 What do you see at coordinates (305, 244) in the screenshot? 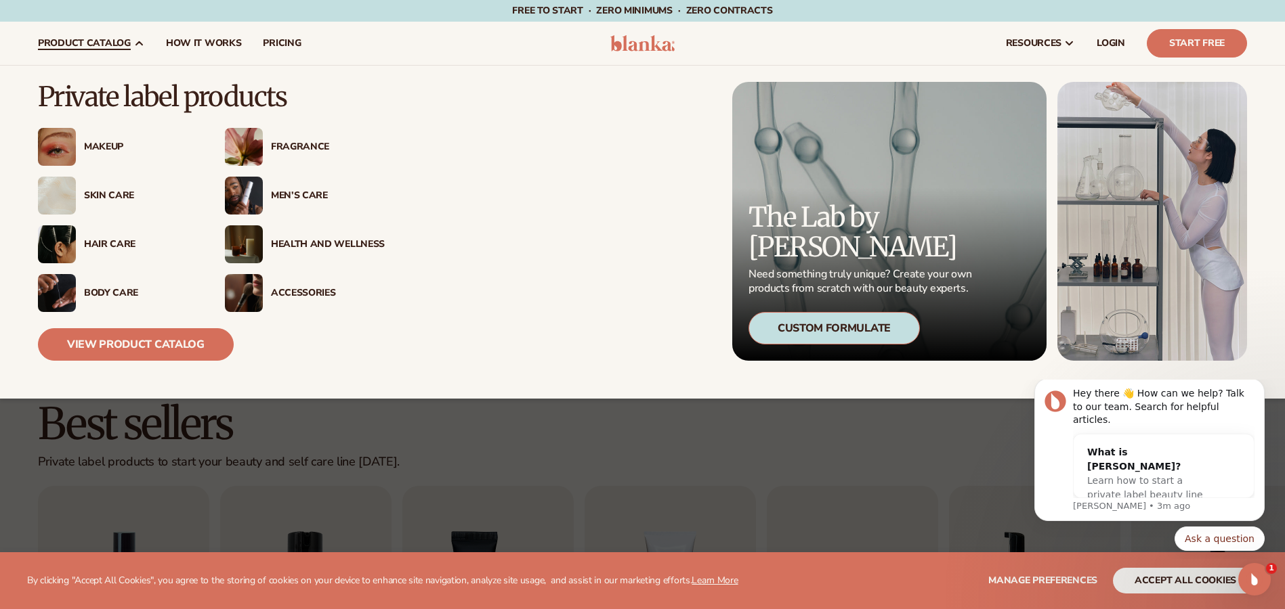
I see `a: Candles and incense on table. Health And Wellness` at bounding box center [305, 244].